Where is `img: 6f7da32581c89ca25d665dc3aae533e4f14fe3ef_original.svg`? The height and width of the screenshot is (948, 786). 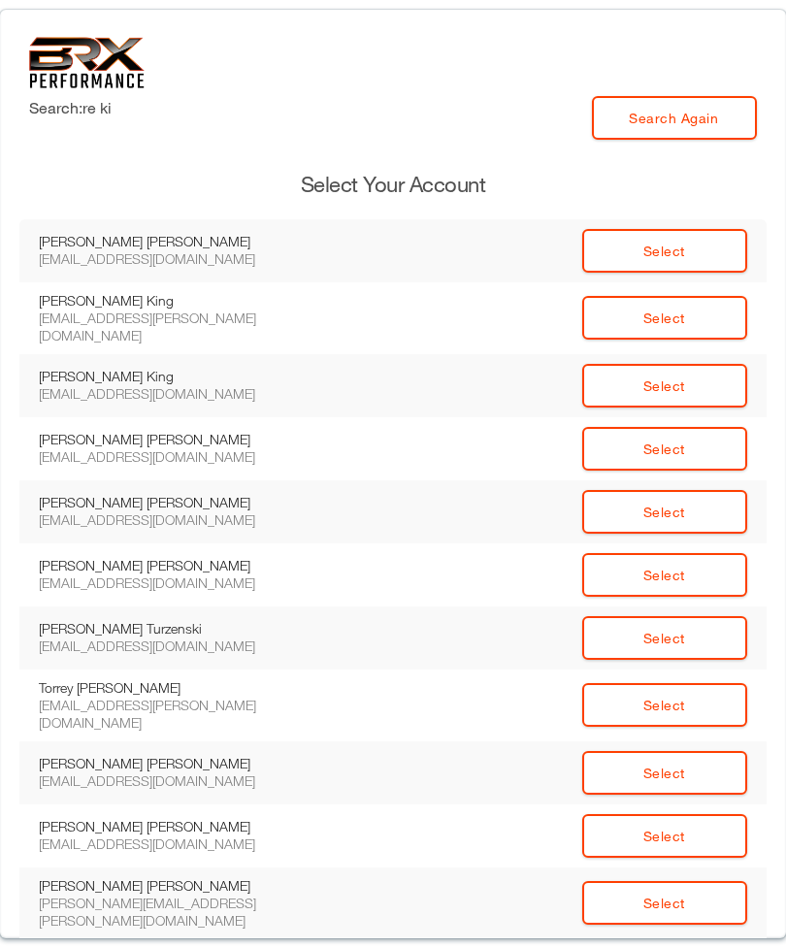
img: 6f7da32581c89ca25d665dc3aae533e4f14fe3ef_original.svg is located at coordinates (86, 62).